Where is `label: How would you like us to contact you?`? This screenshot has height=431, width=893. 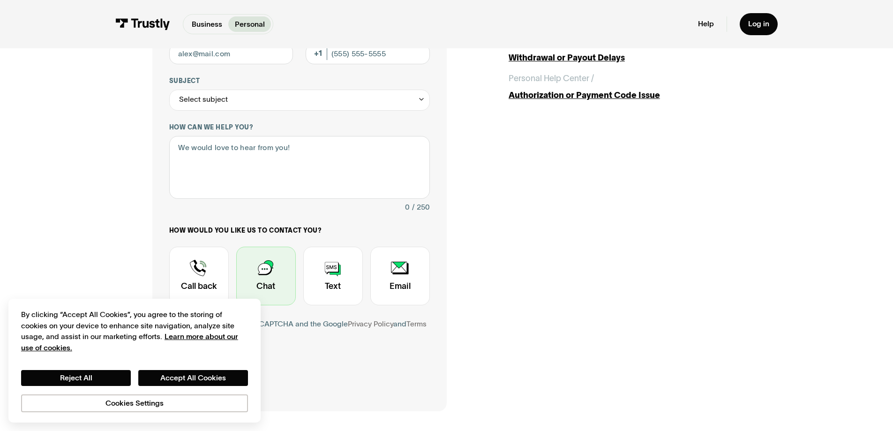 label: How would you like us to contact you? is located at coordinates (300, 231).